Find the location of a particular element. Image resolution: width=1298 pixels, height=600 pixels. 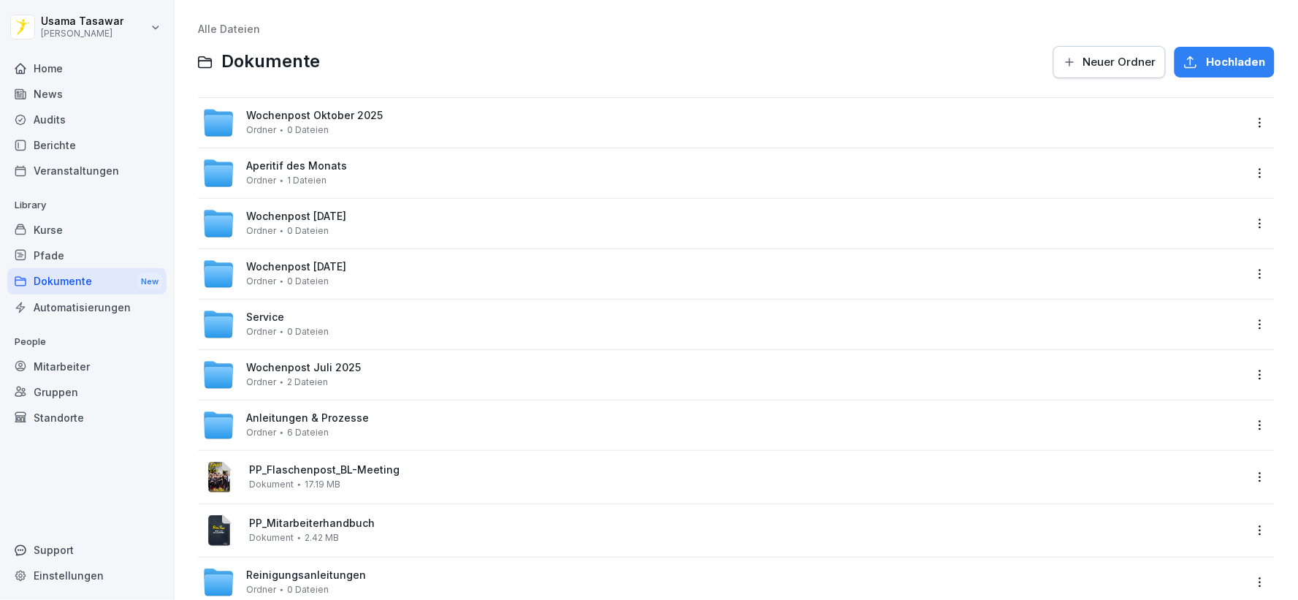

a: Einstellungen is located at coordinates (87, 575).